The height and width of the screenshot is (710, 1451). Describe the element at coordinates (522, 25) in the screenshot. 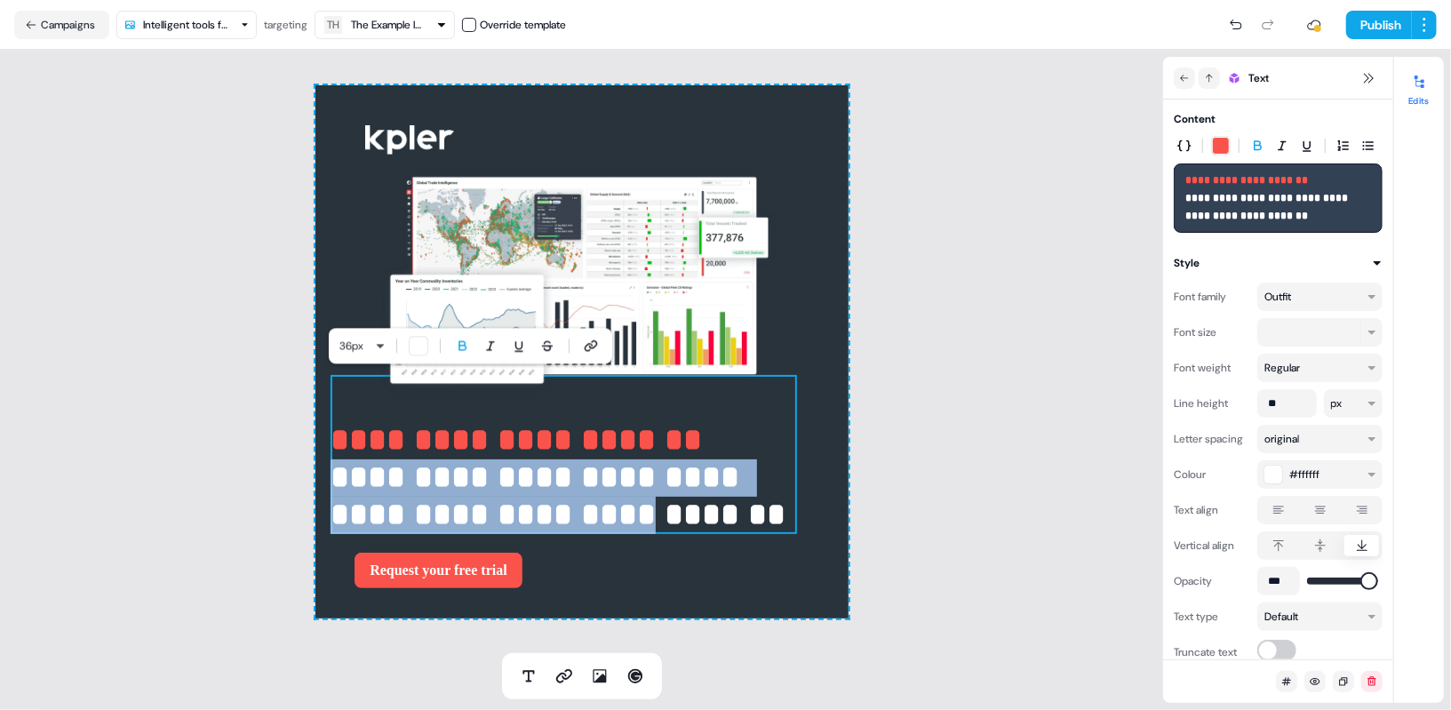

I see `div: Override template` at that location.